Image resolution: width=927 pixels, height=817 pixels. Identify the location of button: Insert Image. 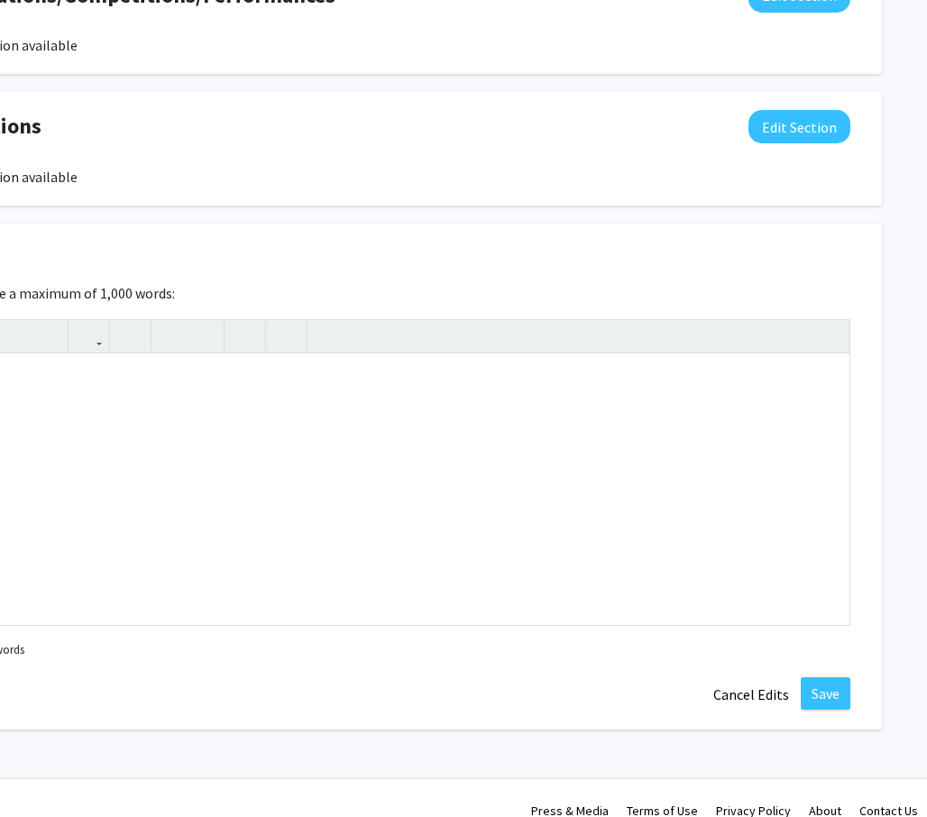
(130, 336).